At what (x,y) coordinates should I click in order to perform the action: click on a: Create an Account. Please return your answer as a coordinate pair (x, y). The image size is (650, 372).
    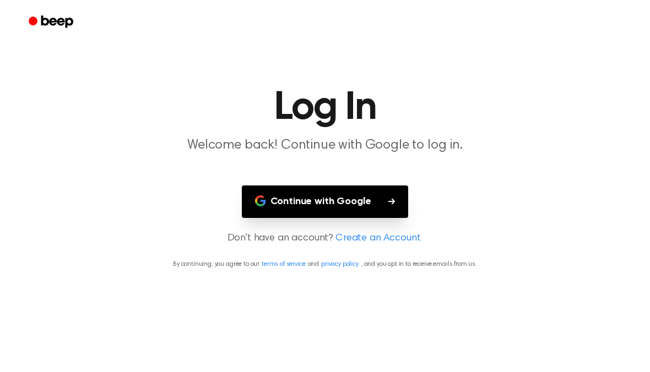
    Looking at the image, I should click on (378, 239).